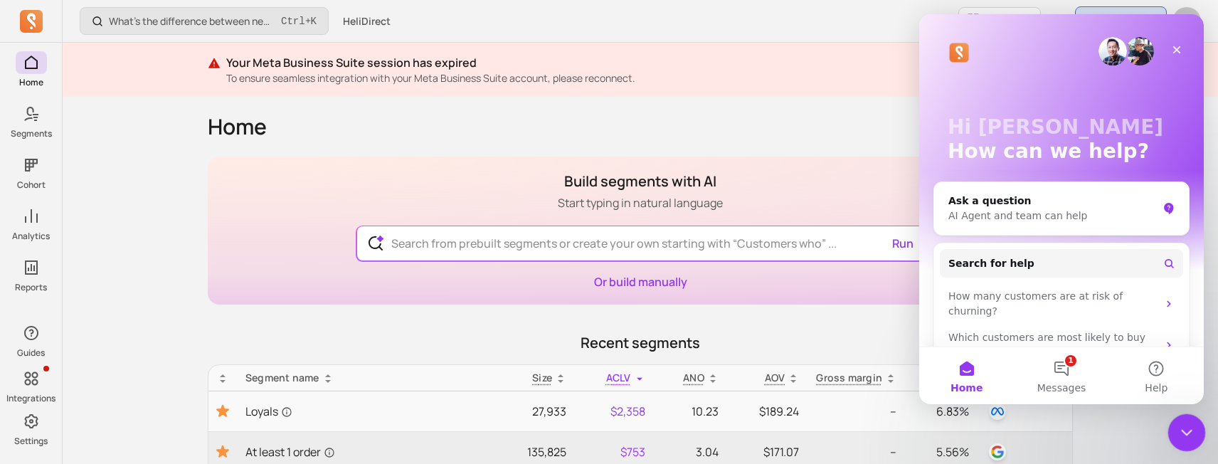 The image size is (1218, 464). What do you see at coordinates (31, 185) in the screenshot?
I see `p: Cohort` at bounding box center [31, 185].